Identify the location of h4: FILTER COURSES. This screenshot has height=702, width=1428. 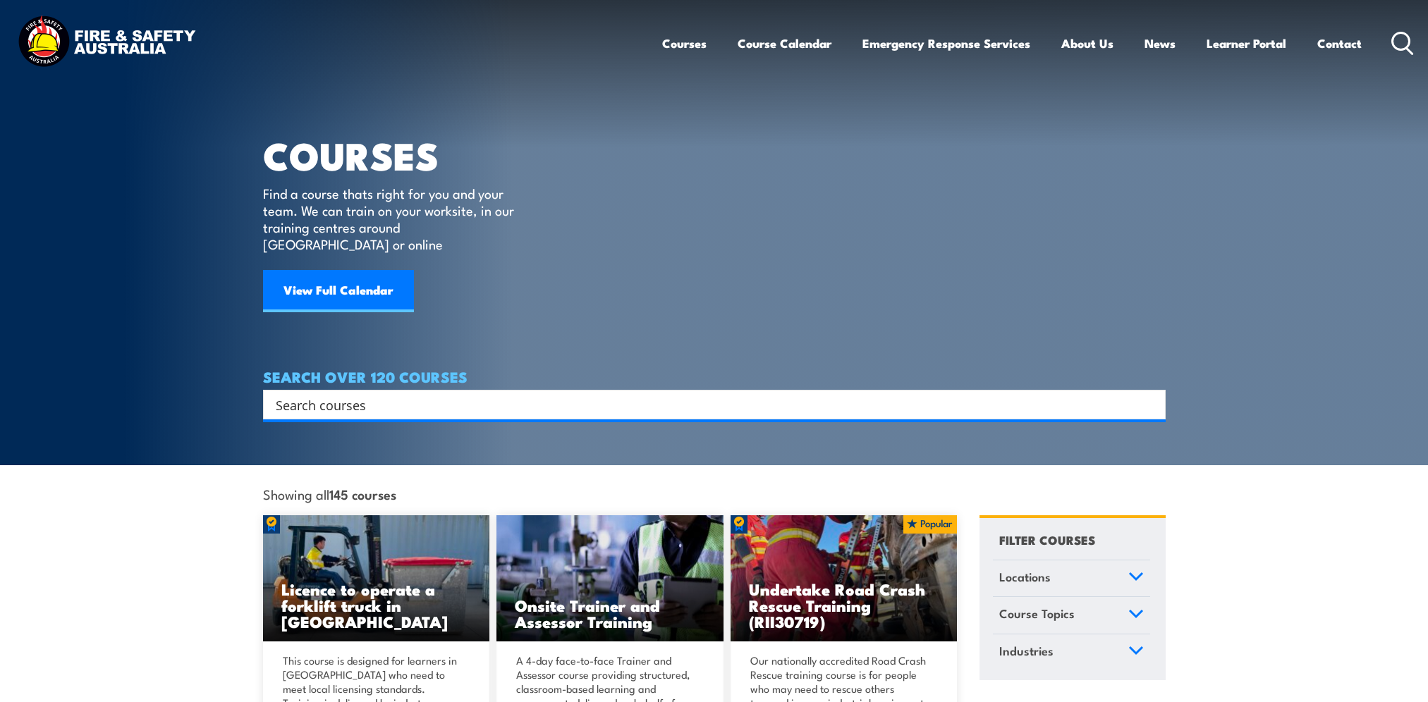
(1047, 539).